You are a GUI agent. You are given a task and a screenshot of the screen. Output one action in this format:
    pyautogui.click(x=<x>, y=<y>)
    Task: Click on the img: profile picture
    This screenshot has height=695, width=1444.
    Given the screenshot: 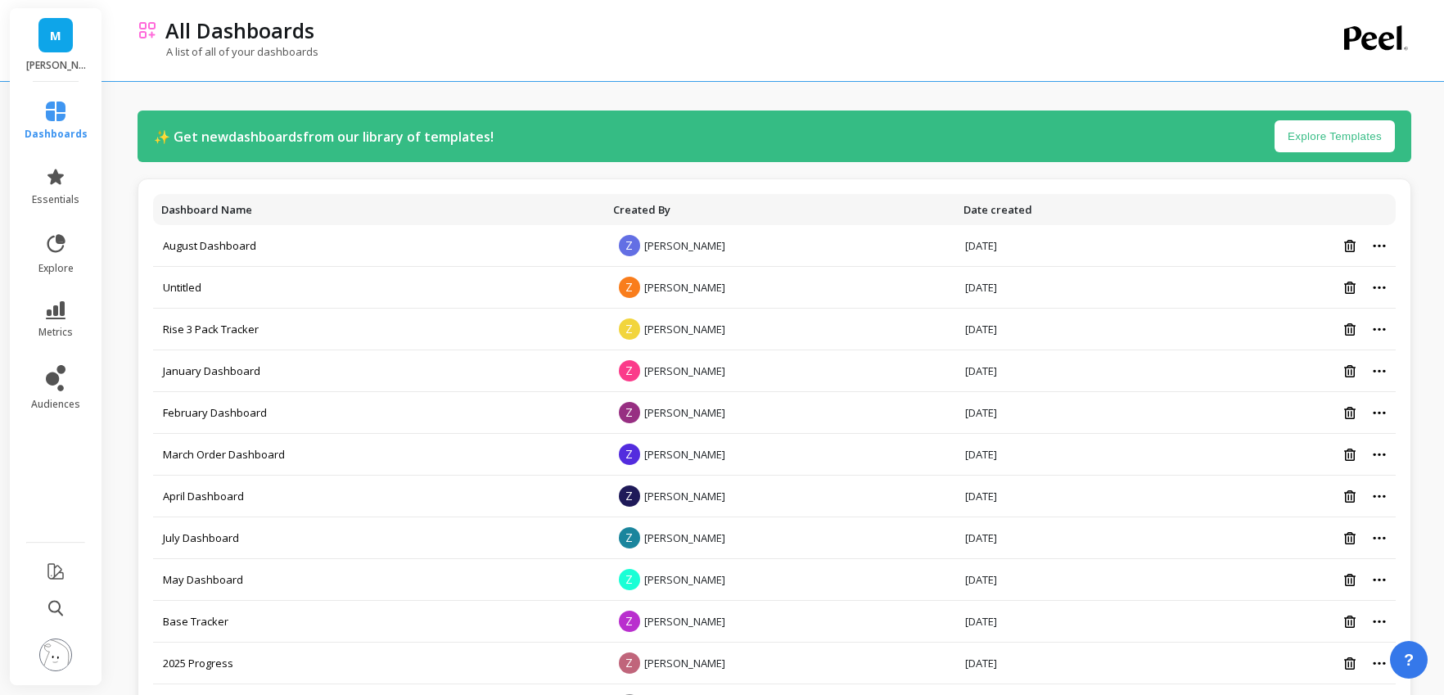 What is the action you would take?
    pyautogui.click(x=56, y=655)
    